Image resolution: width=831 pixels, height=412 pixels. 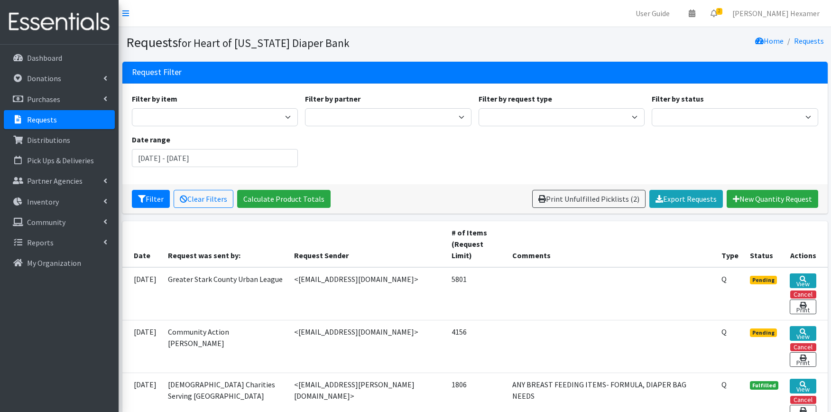 What do you see at coordinates (59, 78) in the screenshot?
I see `a: Donations` at bounding box center [59, 78].